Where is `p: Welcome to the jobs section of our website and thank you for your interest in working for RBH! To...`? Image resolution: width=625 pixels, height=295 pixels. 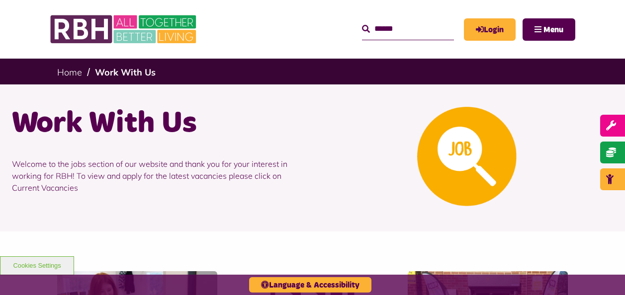
p: Welcome to the jobs section of our website and thank you for your interest in working for RBH! To... is located at coordinates (159, 176).